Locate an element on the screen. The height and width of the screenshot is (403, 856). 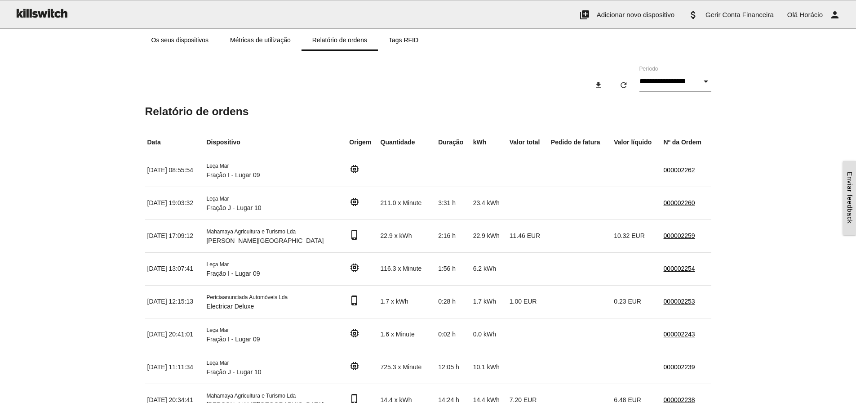
i: download is located at coordinates (599, 85).